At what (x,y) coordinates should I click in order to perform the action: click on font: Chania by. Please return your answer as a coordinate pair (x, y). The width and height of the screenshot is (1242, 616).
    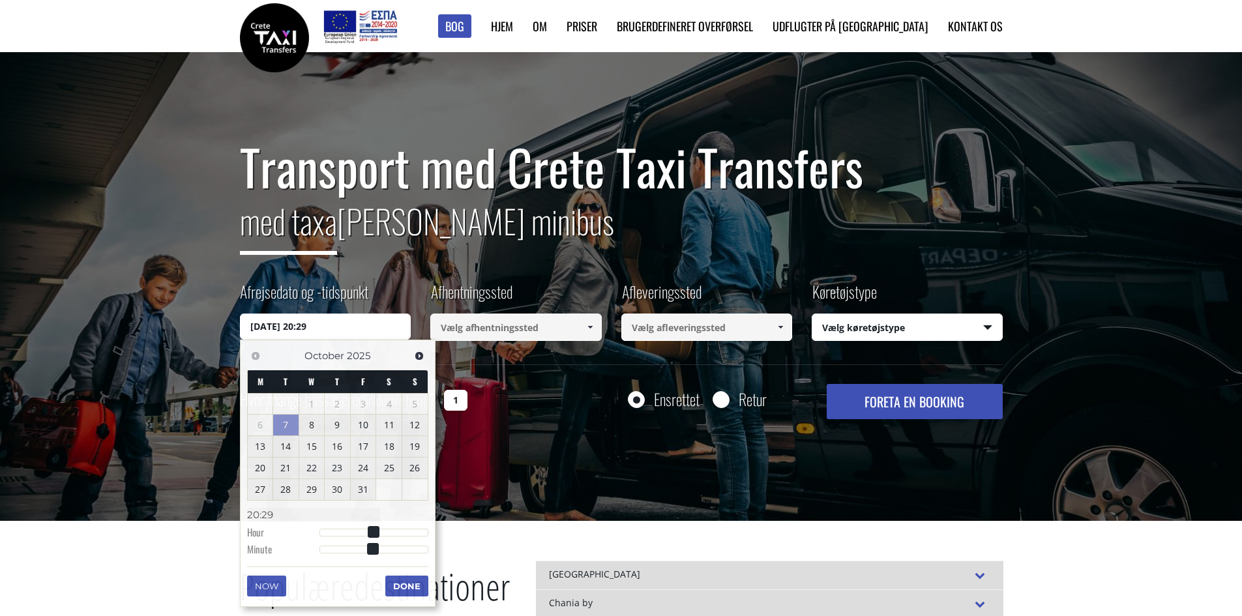
    Looking at the image, I should click on (570, 602).